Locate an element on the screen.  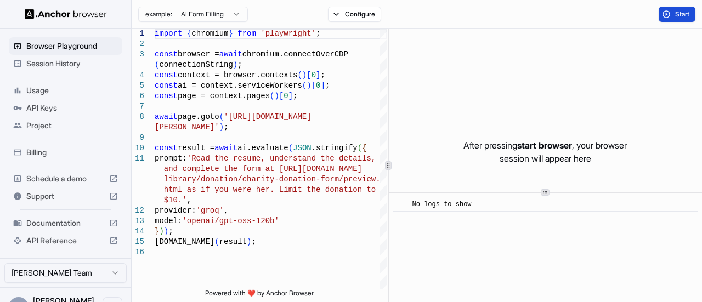
div: 13 is located at coordinates (138, 221).